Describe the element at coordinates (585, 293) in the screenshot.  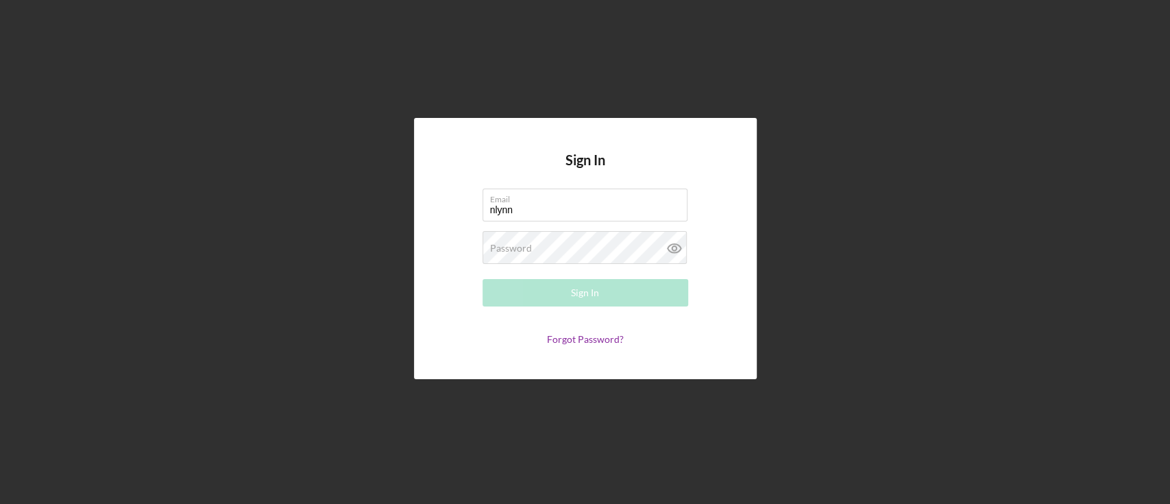
I see `button: Sign In` at that location.